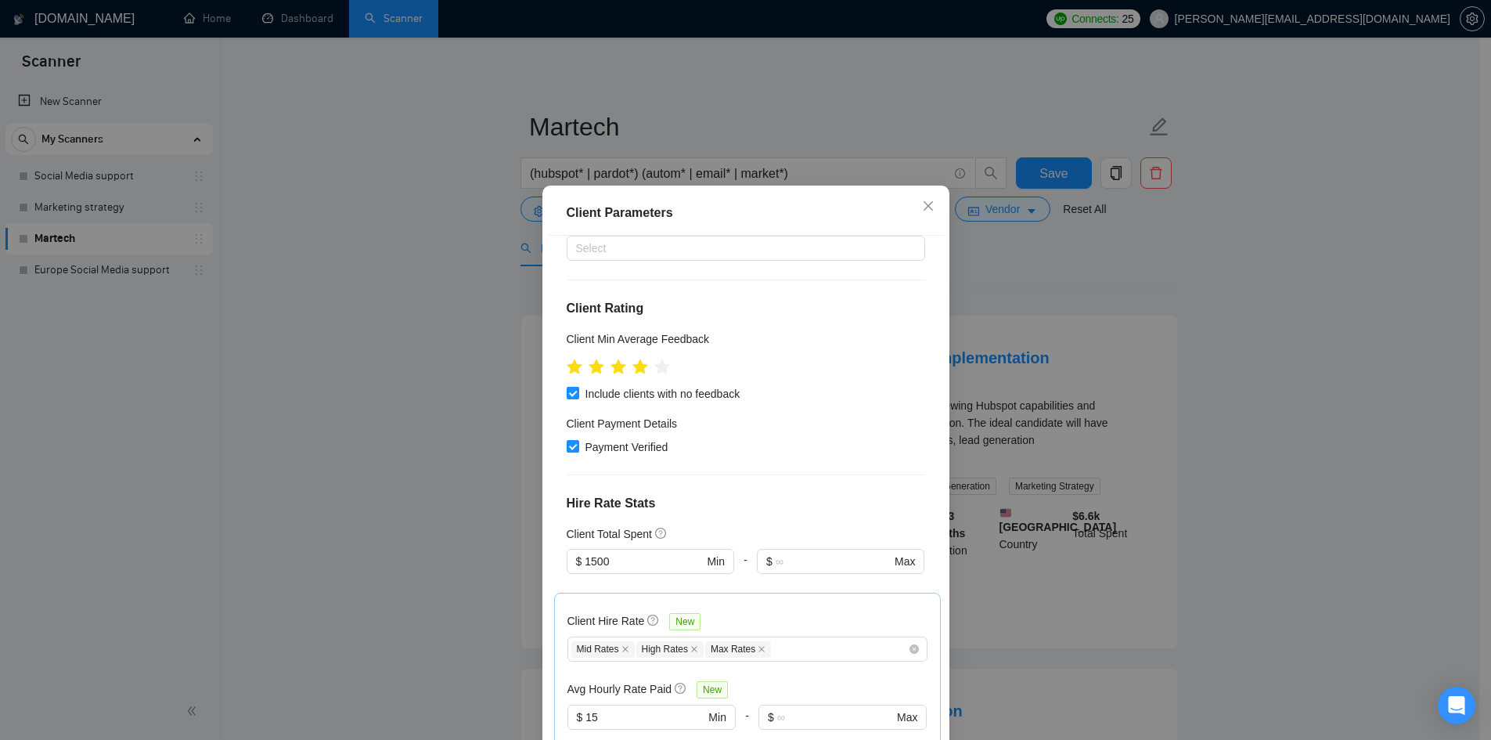 Image resolution: width=1491 pixels, height=740 pixels. What do you see at coordinates (670, 649) in the screenshot?
I see `span: High Rates` at bounding box center [670, 649].